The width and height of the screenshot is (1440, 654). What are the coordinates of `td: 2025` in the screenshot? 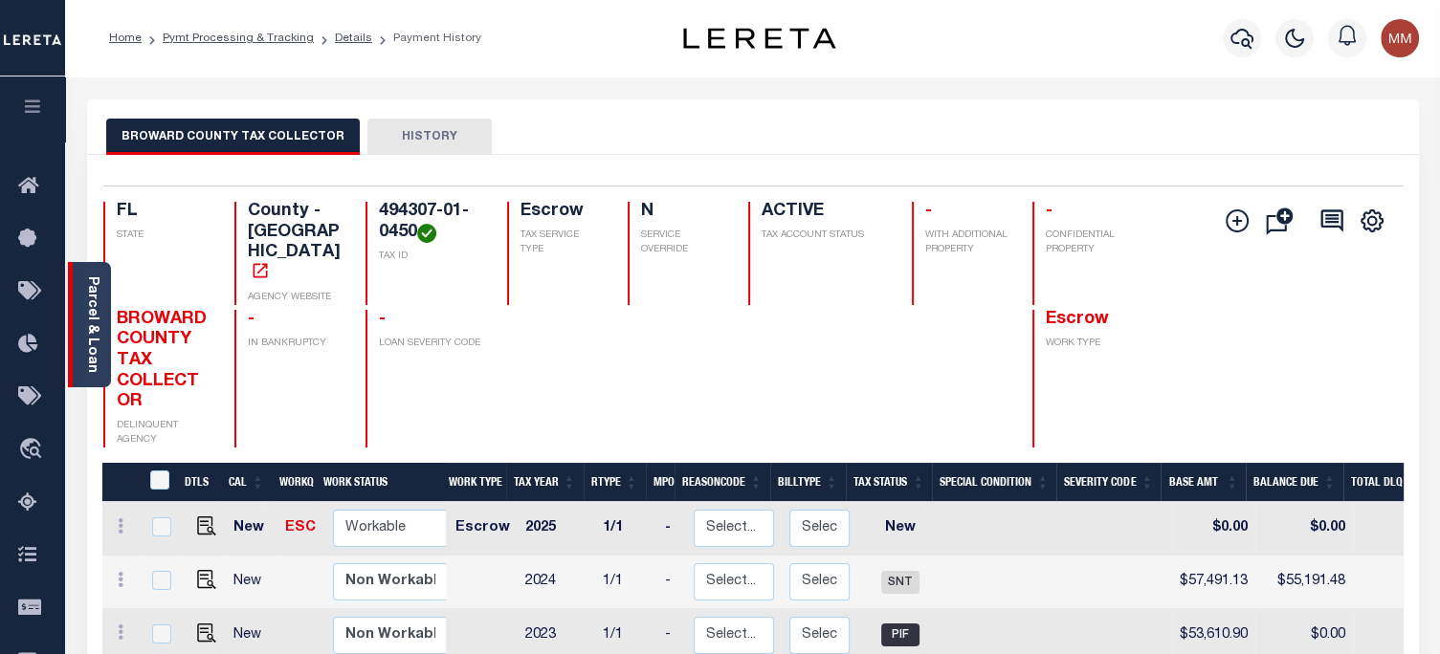 It's located at (556, 529).